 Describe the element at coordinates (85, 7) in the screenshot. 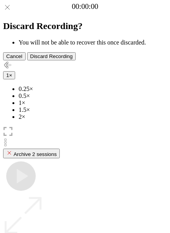

I see `a: 00:00:00` at that location.